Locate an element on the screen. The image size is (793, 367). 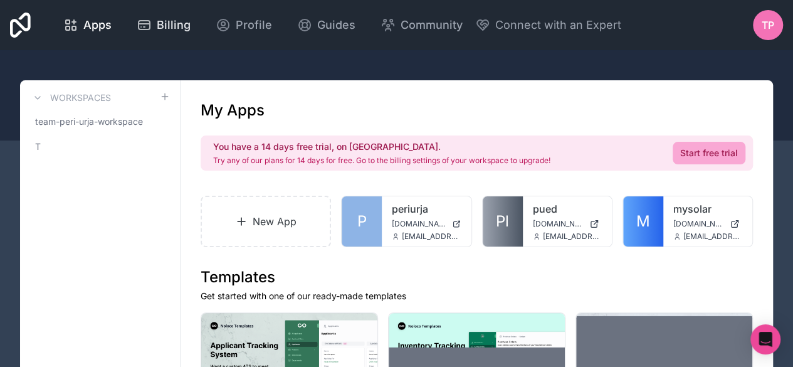
p: Try any of our plans for 14 days for free. Go to the billing settings of your workspace to upgrade! is located at coordinates (382, 160).